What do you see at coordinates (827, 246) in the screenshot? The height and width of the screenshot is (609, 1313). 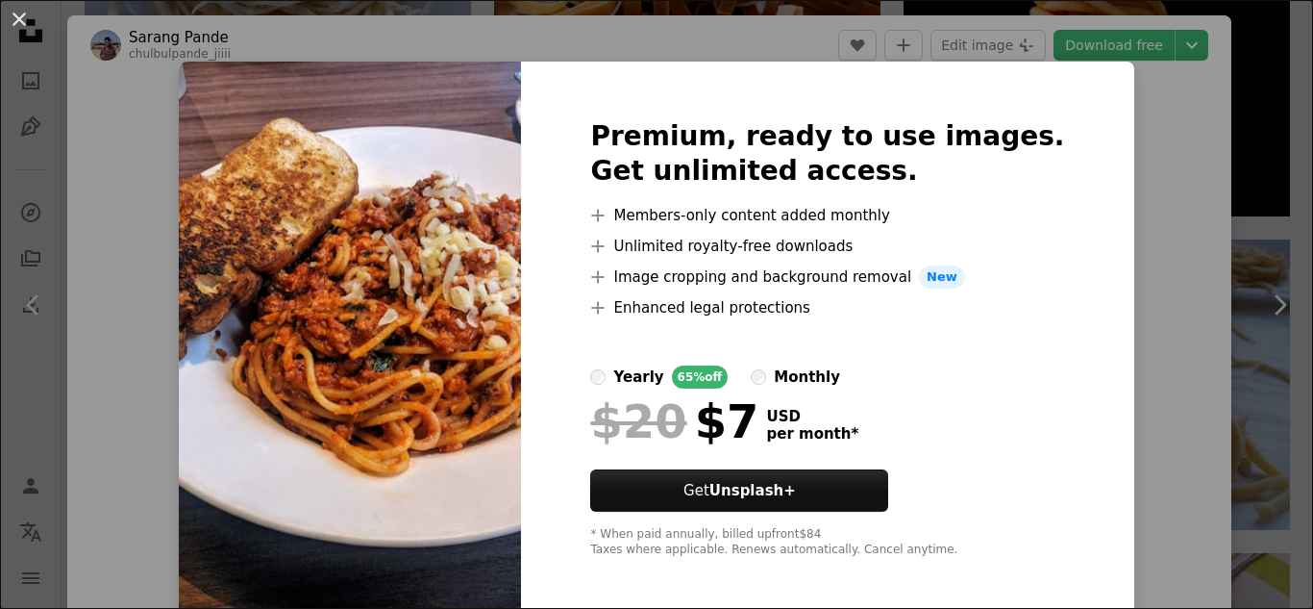 I see `li: Unlimited royalty-free downloads` at bounding box center [827, 246].